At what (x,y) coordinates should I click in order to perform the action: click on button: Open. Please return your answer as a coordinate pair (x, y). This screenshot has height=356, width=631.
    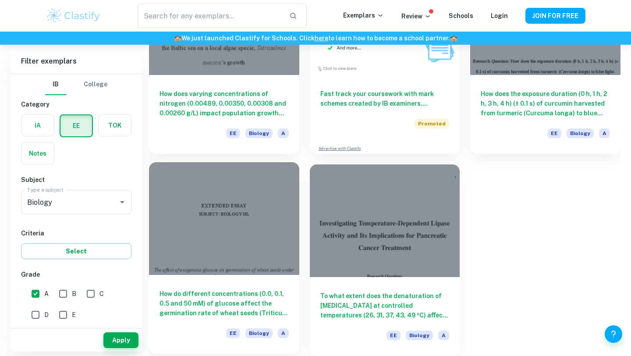
    Looking at the image, I should click on (122, 202).